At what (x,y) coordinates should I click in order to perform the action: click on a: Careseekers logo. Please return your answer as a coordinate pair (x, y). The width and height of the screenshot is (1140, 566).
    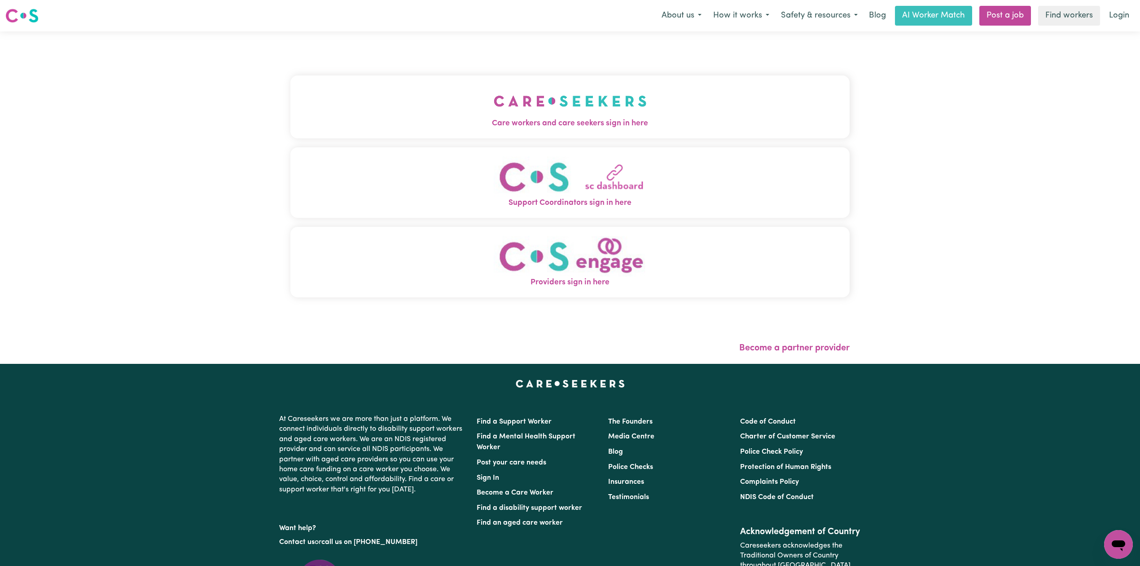
    Looking at the image, I should click on (22, 16).